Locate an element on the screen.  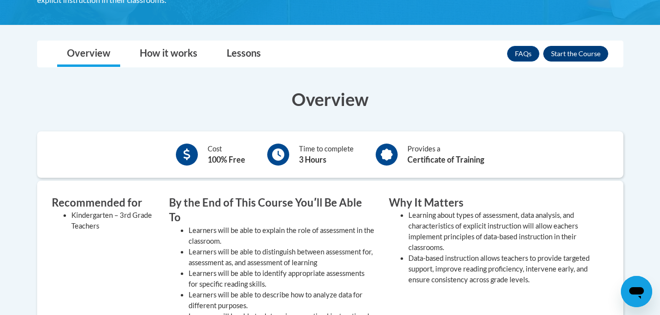
h3: By the End of This Course Youʹll Be Able To is located at coordinates (272, 211).